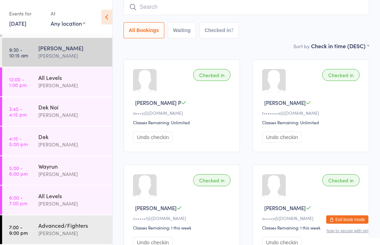 Image resolution: width=380 pixels, height=245 pixels. What do you see at coordinates (72, 225) in the screenshot?
I see `div: Advanced/Fighters` at bounding box center [72, 225].